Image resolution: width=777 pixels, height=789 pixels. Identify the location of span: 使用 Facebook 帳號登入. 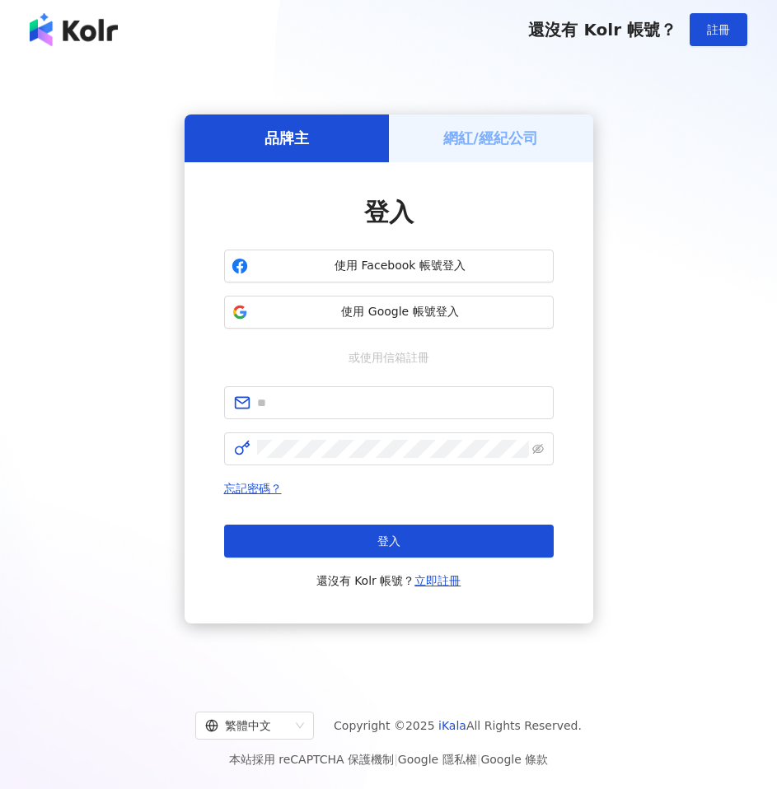
(400, 266).